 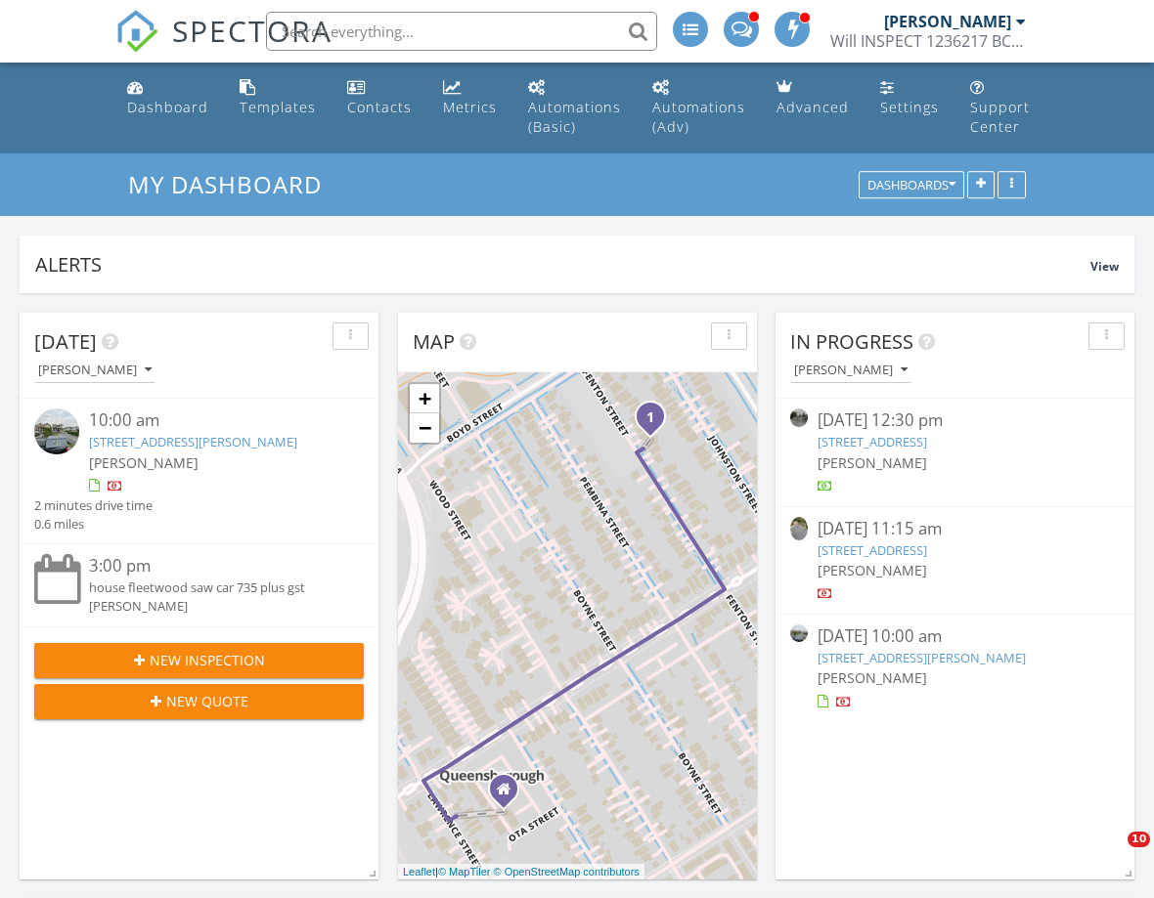 What do you see at coordinates (852, 341) in the screenshot?
I see `span: In Progress` at bounding box center [852, 341].